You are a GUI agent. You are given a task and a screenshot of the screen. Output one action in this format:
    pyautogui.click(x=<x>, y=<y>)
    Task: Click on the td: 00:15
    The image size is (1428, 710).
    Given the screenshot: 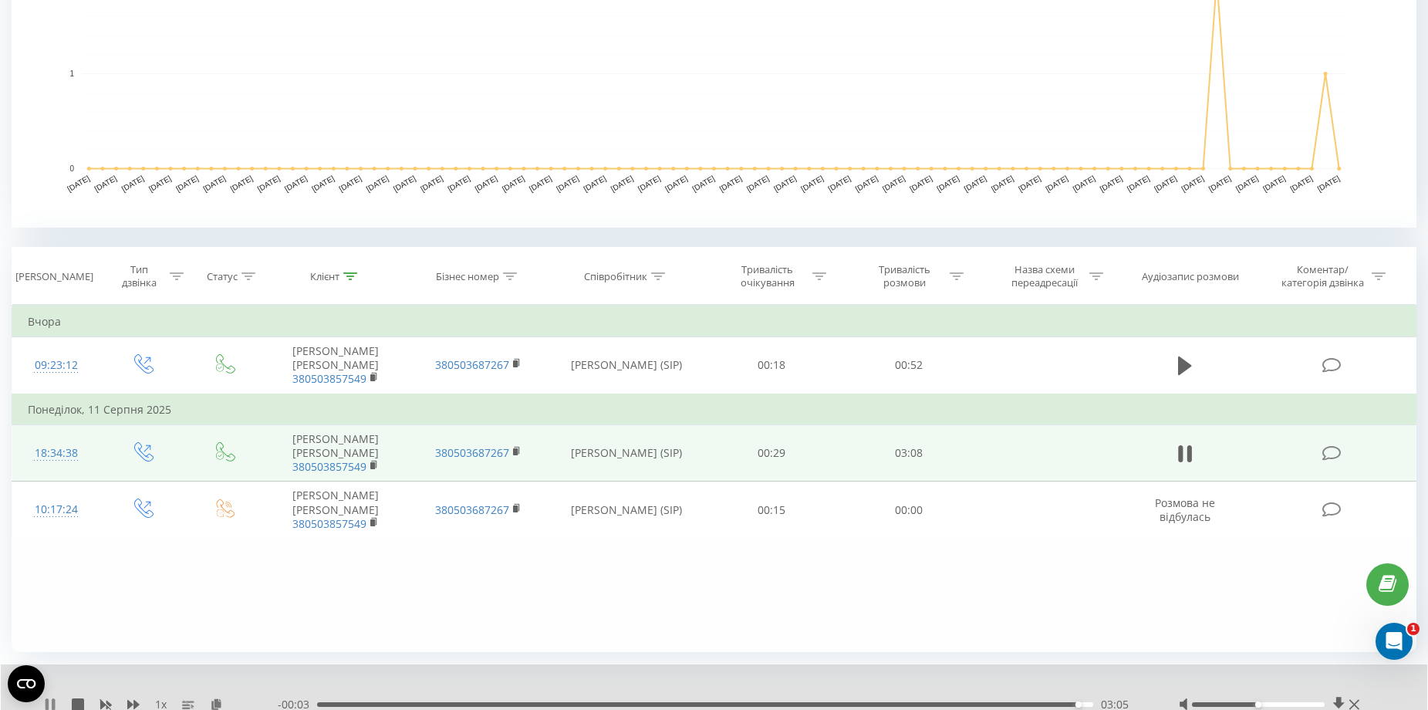 What is the action you would take?
    pyautogui.click(x=771, y=510)
    